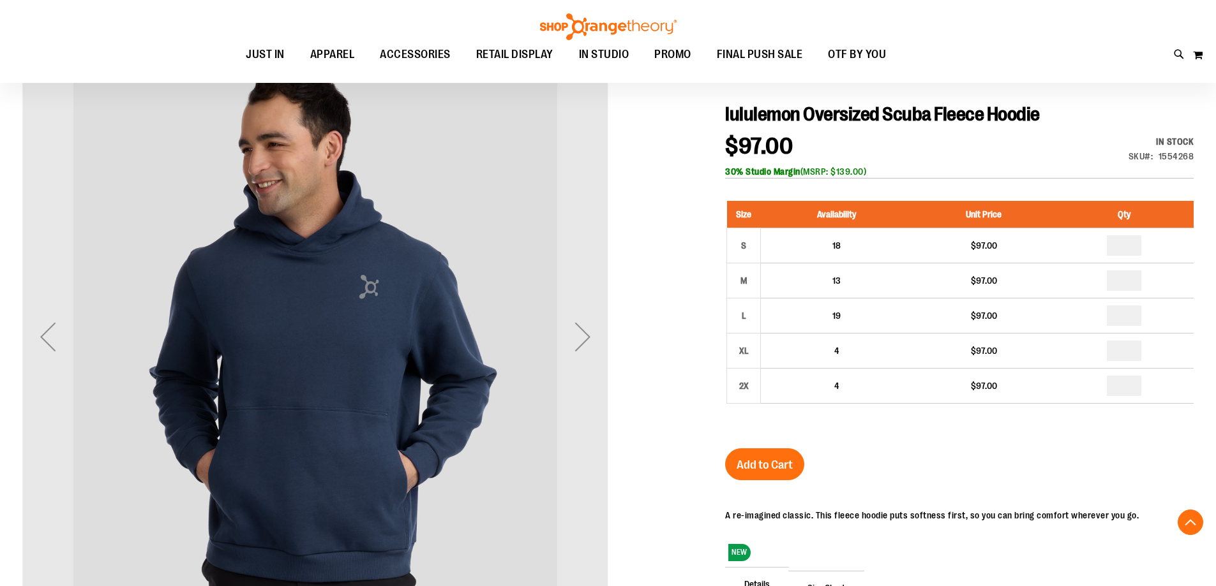 This screenshot has height=586, width=1216. Describe the element at coordinates (743, 386) in the screenshot. I see `div: 2X` at that location.